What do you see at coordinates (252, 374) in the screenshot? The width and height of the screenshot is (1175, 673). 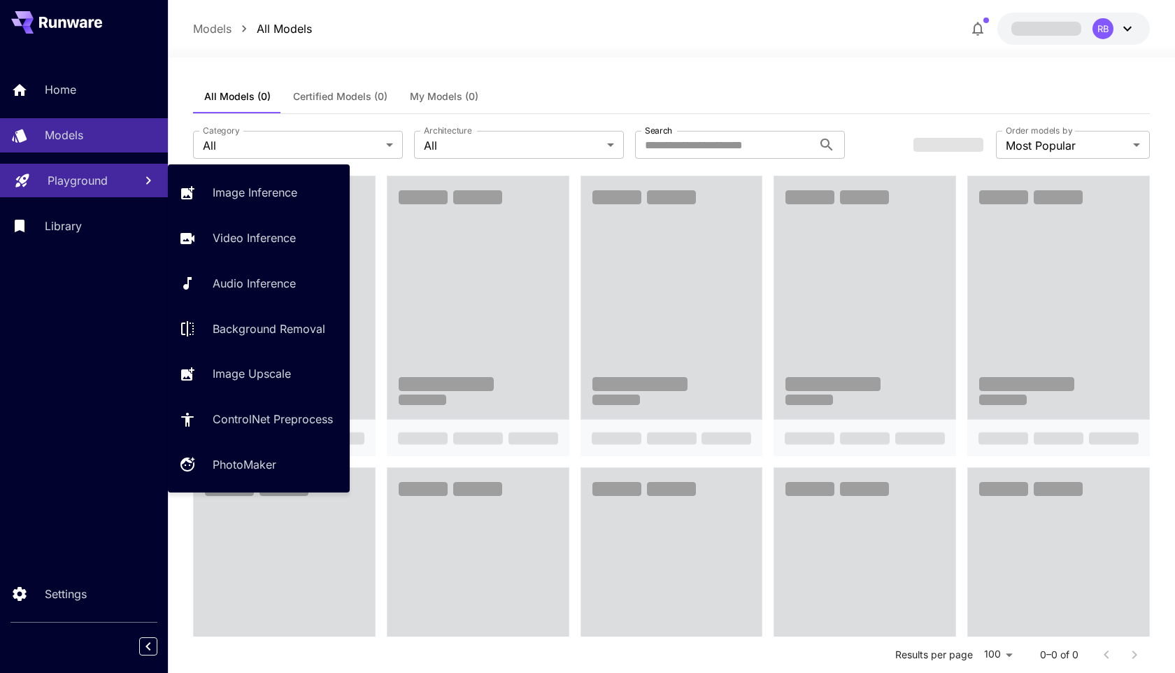 I see `p: Image Upscale` at bounding box center [252, 374].